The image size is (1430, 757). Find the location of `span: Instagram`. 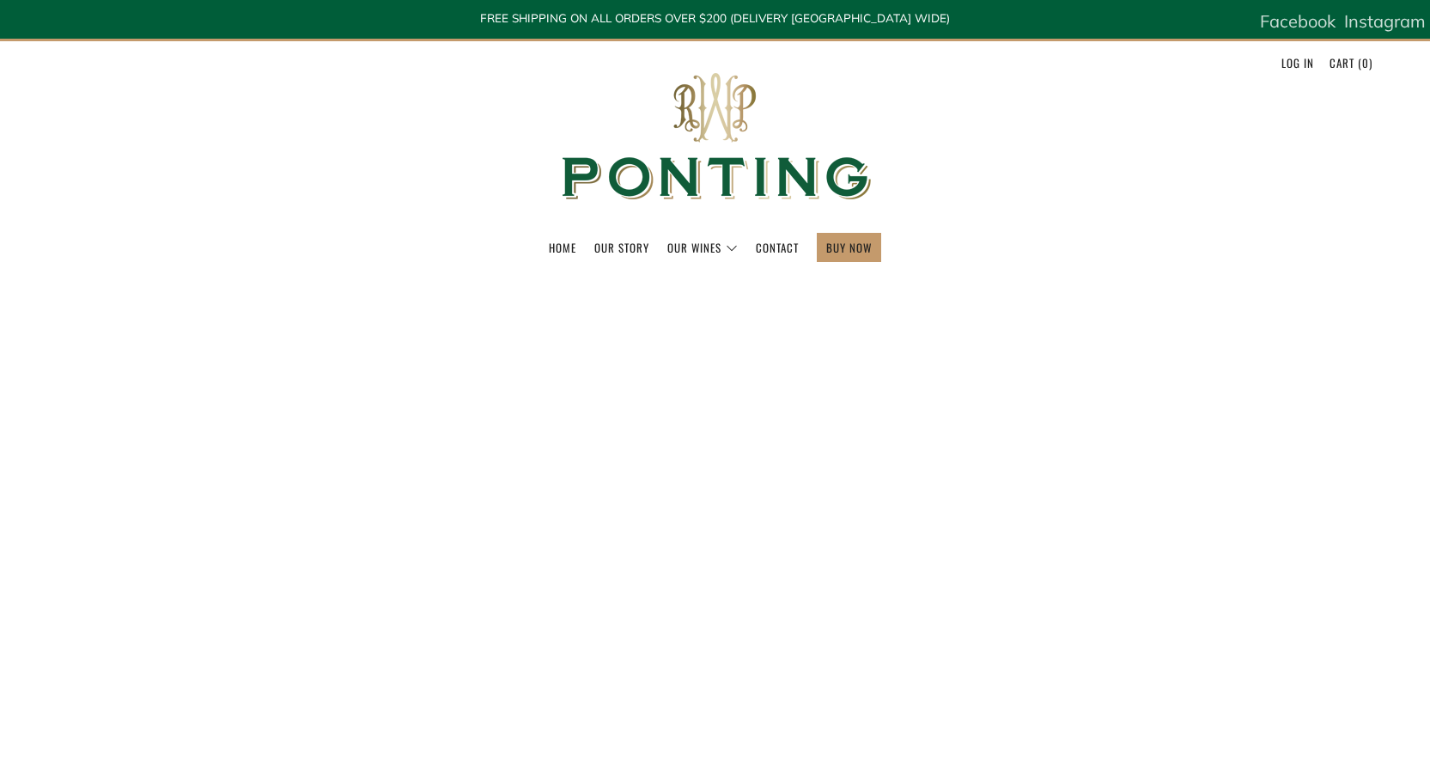

span: Instagram is located at coordinates (1385, 21).